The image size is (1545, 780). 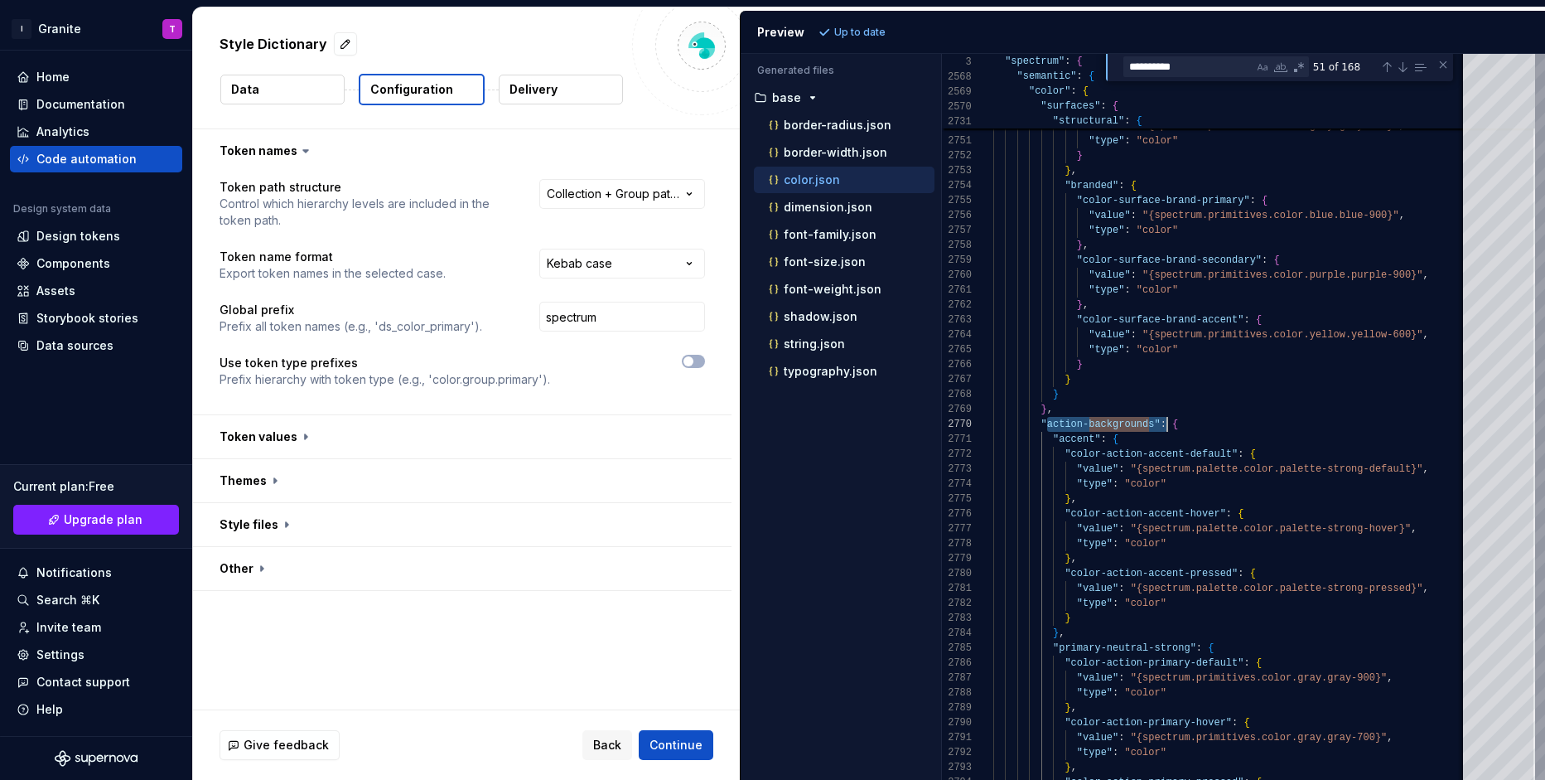 What do you see at coordinates (957, 618) in the screenshot?
I see `div: 2783` at bounding box center [957, 618].